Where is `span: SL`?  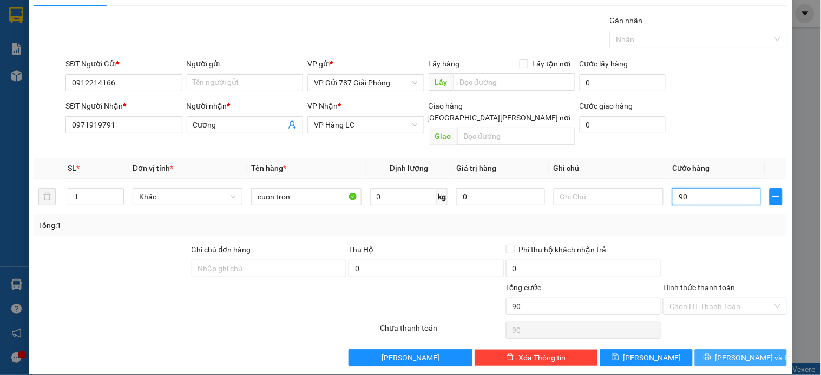 span: SL is located at coordinates (72, 168).